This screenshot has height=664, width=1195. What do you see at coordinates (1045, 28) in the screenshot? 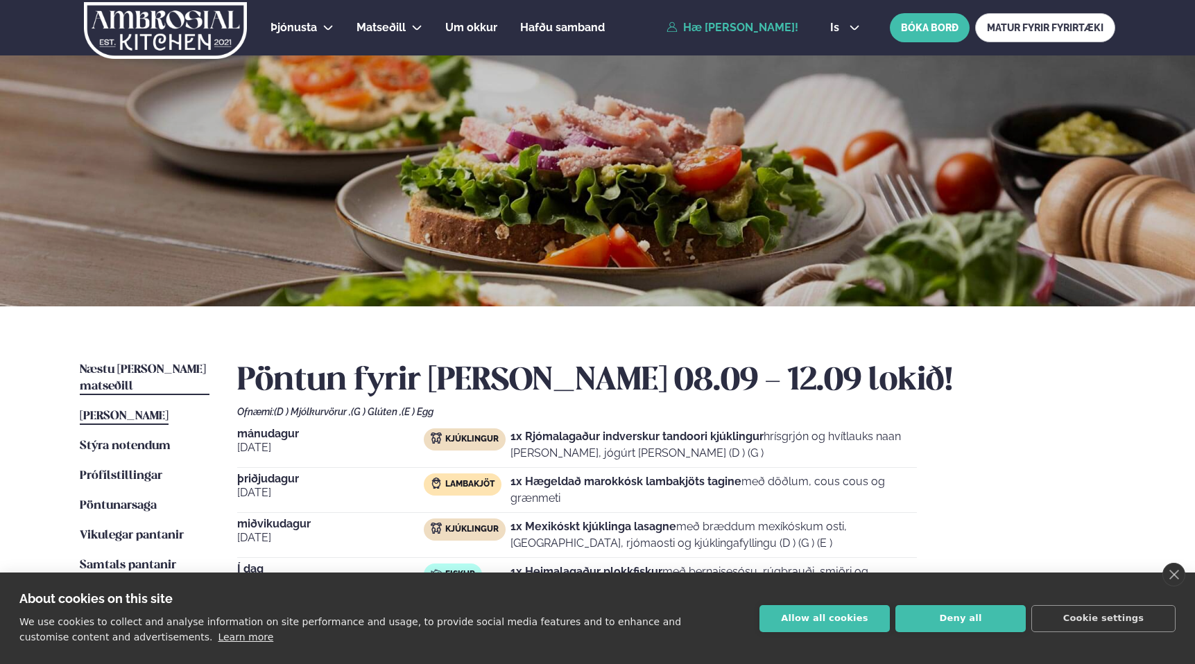
I see `a: MATUR FYRIR FYRIRTÆKI` at bounding box center [1045, 28].